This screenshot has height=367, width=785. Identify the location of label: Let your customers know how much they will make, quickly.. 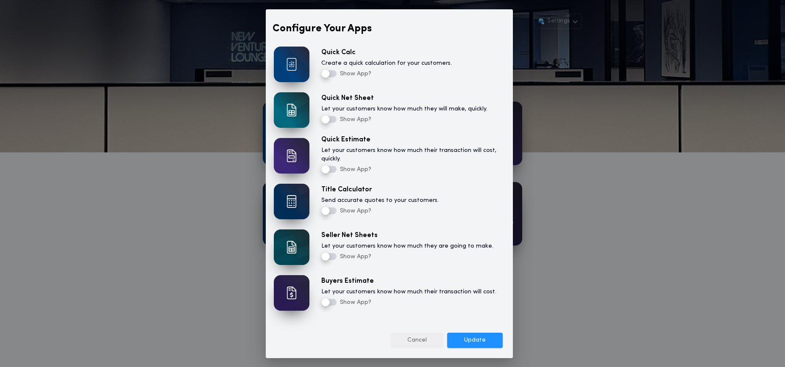
(404, 109).